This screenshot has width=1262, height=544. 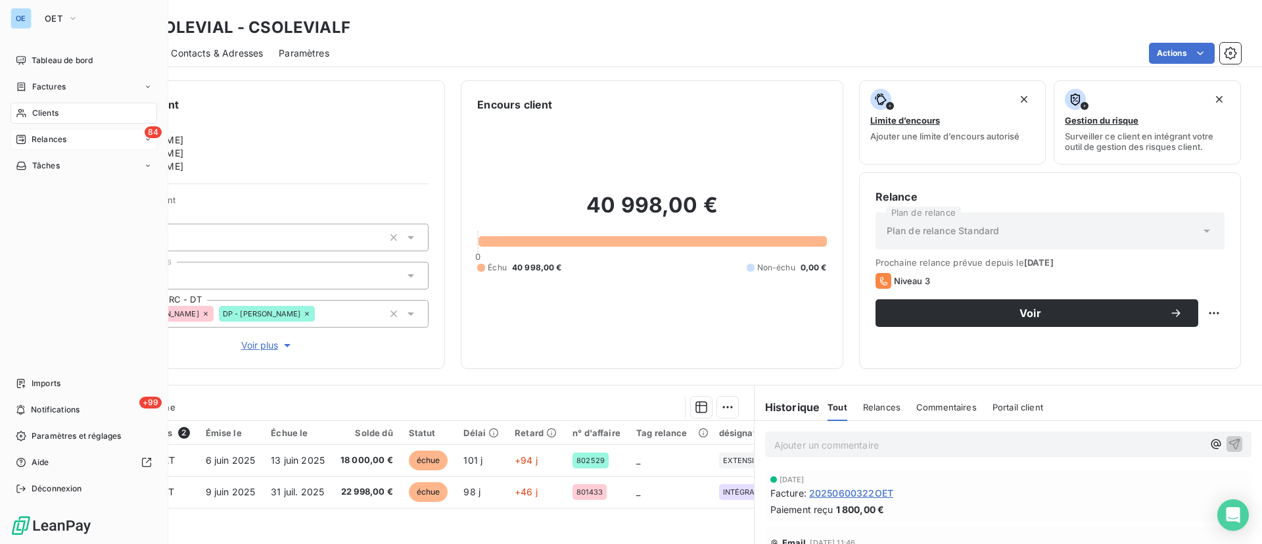 I want to click on span: EXTENSION DU CHARGEMENT VRAC, so click(x=752, y=460).